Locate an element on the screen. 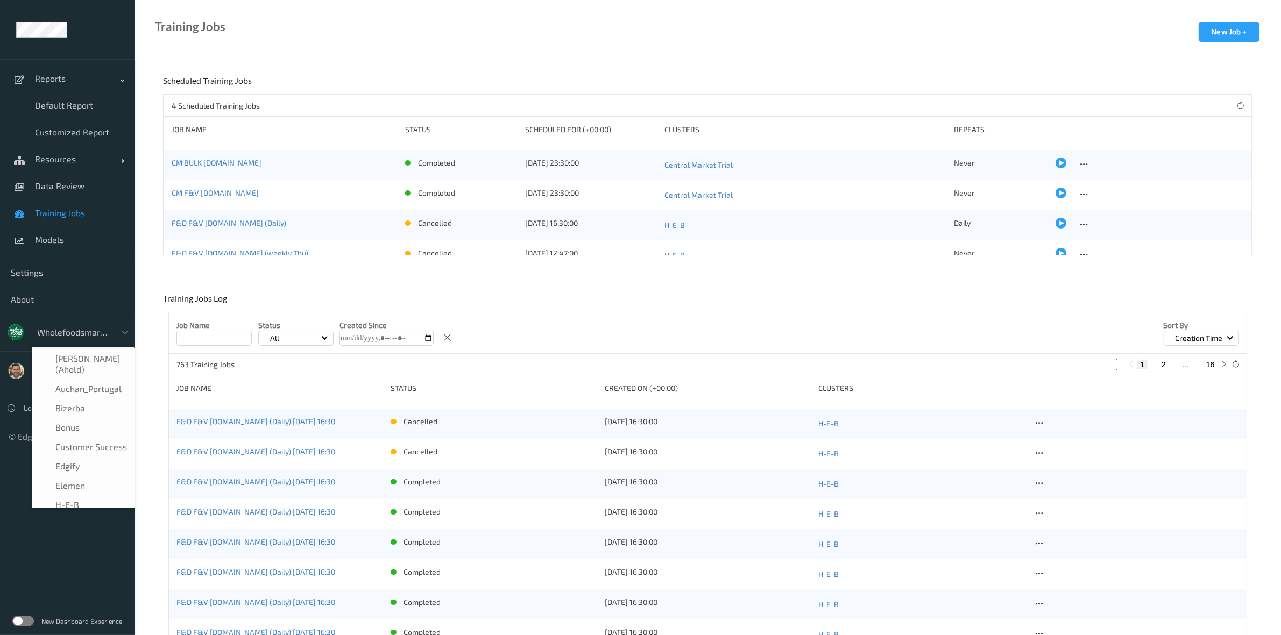 Image resolution: width=1281 pixels, height=635 pixels. button: New Job + is located at coordinates (1229, 32).